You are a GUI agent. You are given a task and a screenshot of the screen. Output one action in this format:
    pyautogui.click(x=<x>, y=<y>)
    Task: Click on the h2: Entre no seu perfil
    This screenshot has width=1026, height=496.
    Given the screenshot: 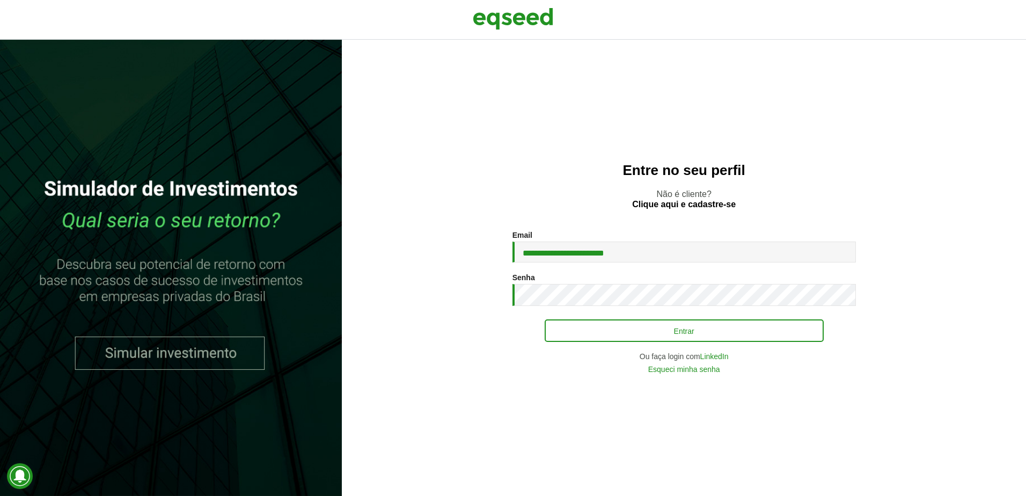 What is the action you would take?
    pyautogui.click(x=683, y=170)
    